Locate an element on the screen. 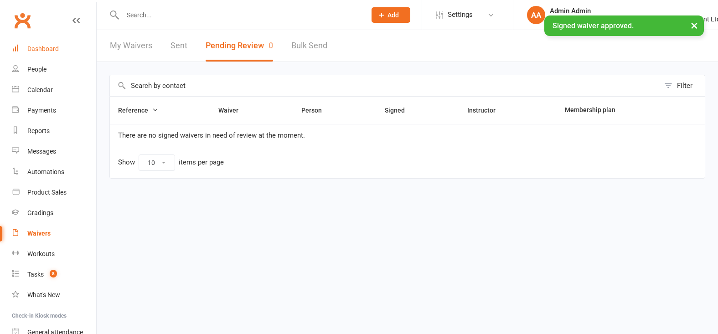 The height and width of the screenshot is (334, 718). a: Dashboard is located at coordinates (54, 49).